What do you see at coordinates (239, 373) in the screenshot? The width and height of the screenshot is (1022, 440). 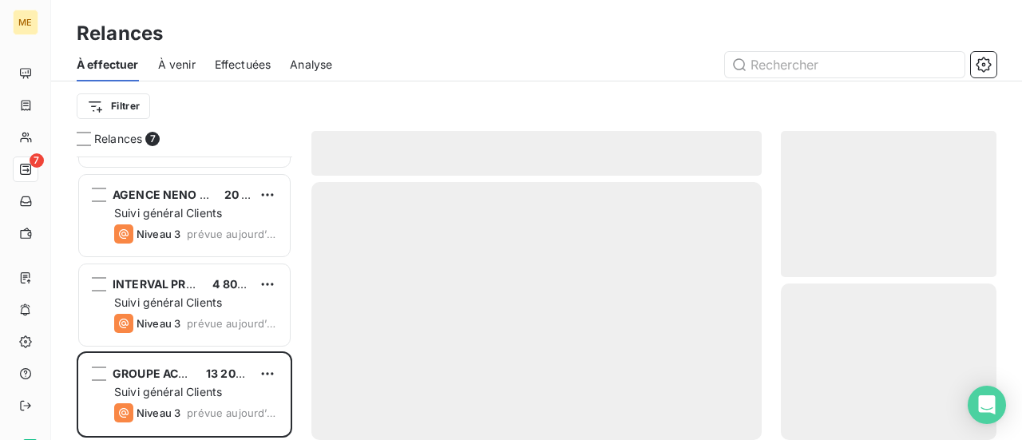 I see `span: 13 200,00 €` at bounding box center [239, 373].